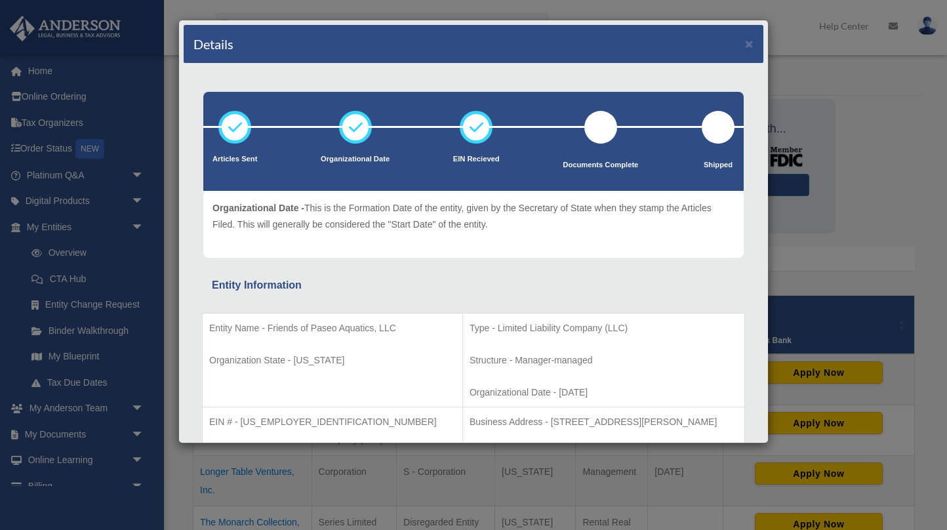  I want to click on h4: Details, so click(213, 44).